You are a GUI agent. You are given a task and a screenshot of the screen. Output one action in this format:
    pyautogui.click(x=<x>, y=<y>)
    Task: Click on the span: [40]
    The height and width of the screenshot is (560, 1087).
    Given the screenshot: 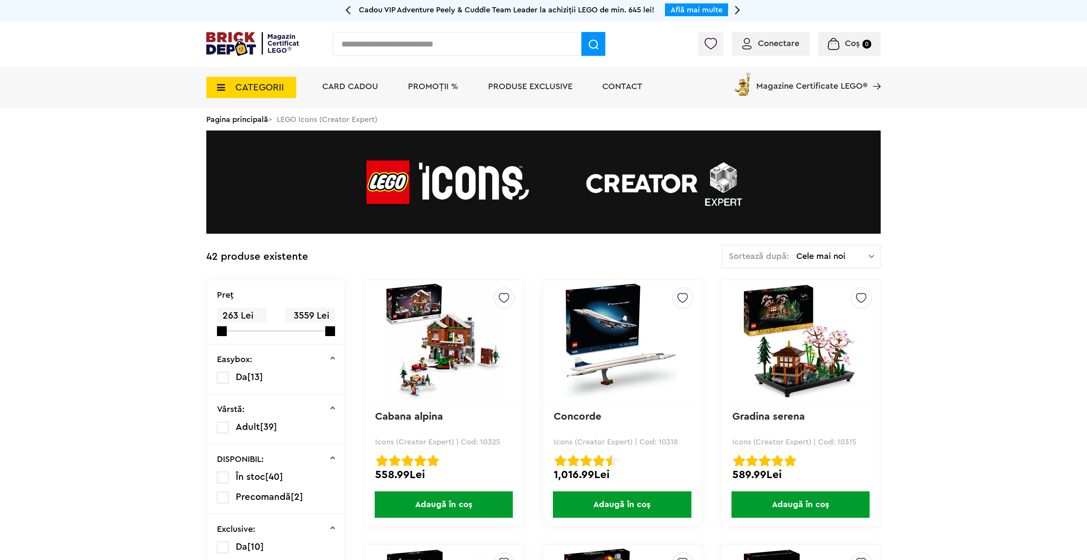 What is the action you would take?
    pyautogui.click(x=274, y=477)
    